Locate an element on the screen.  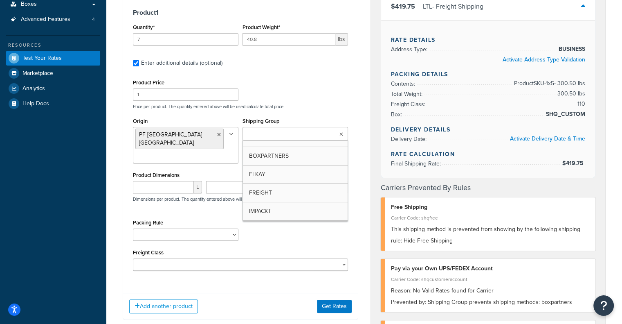
span: 110 is located at coordinates (581, 104).